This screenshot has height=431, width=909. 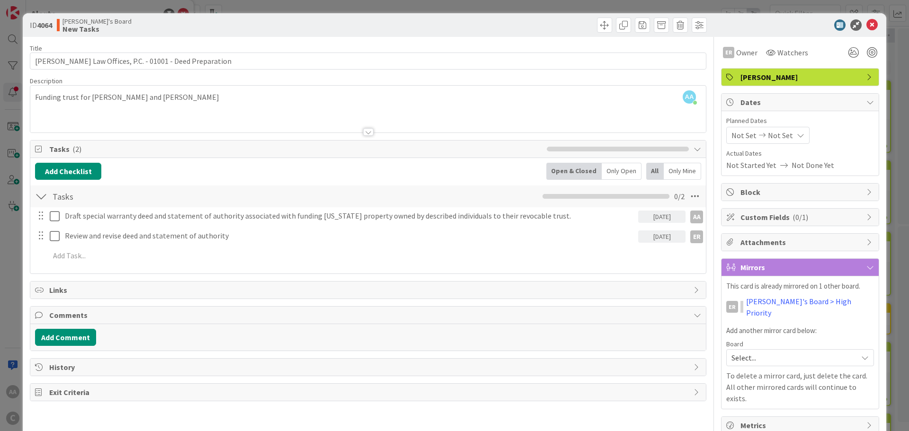 What do you see at coordinates (697, 217) in the screenshot?
I see `div: AA` at bounding box center [697, 217].